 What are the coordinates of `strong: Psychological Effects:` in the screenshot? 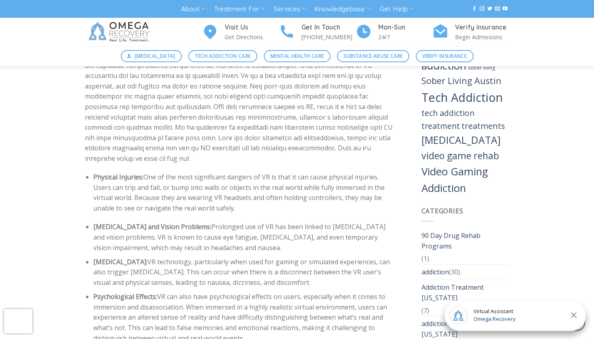 It's located at (125, 297).